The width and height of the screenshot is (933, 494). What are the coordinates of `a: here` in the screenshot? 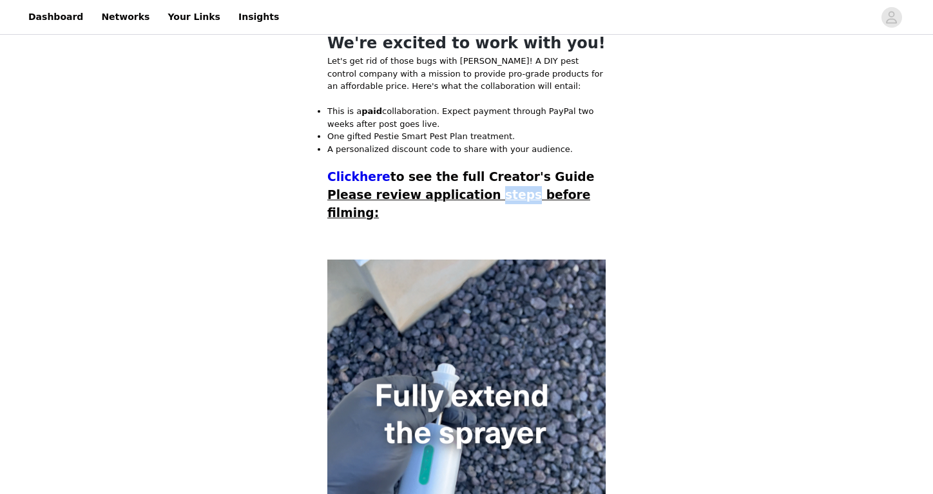 It's located at (375, 177).